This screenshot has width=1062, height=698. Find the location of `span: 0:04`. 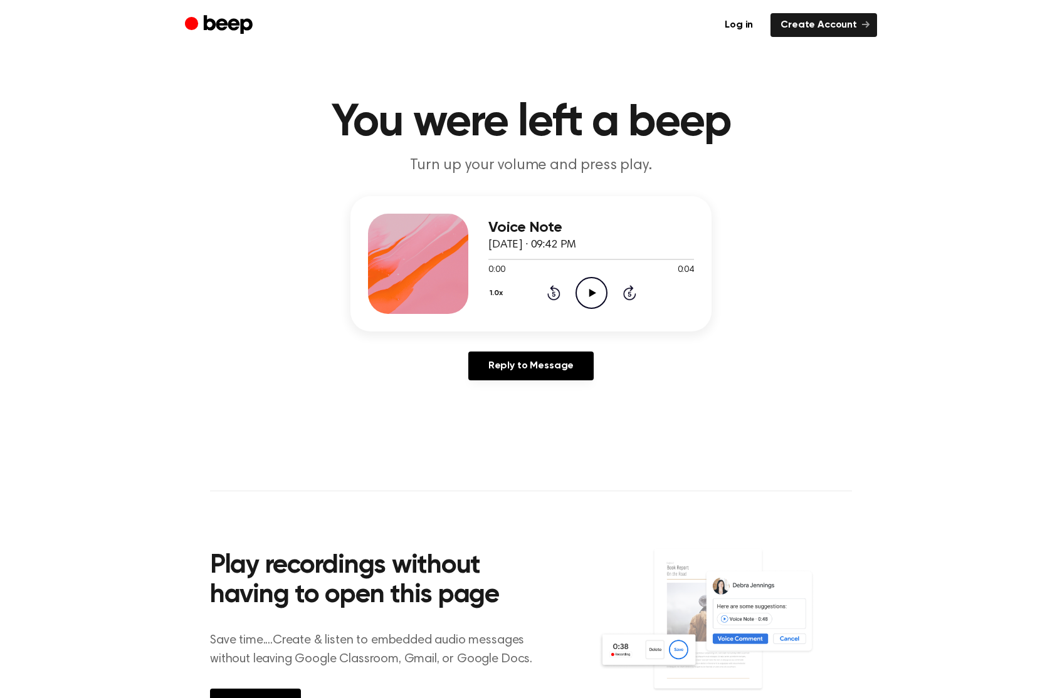

span: 0:04 is located at coordinates (686, 270).